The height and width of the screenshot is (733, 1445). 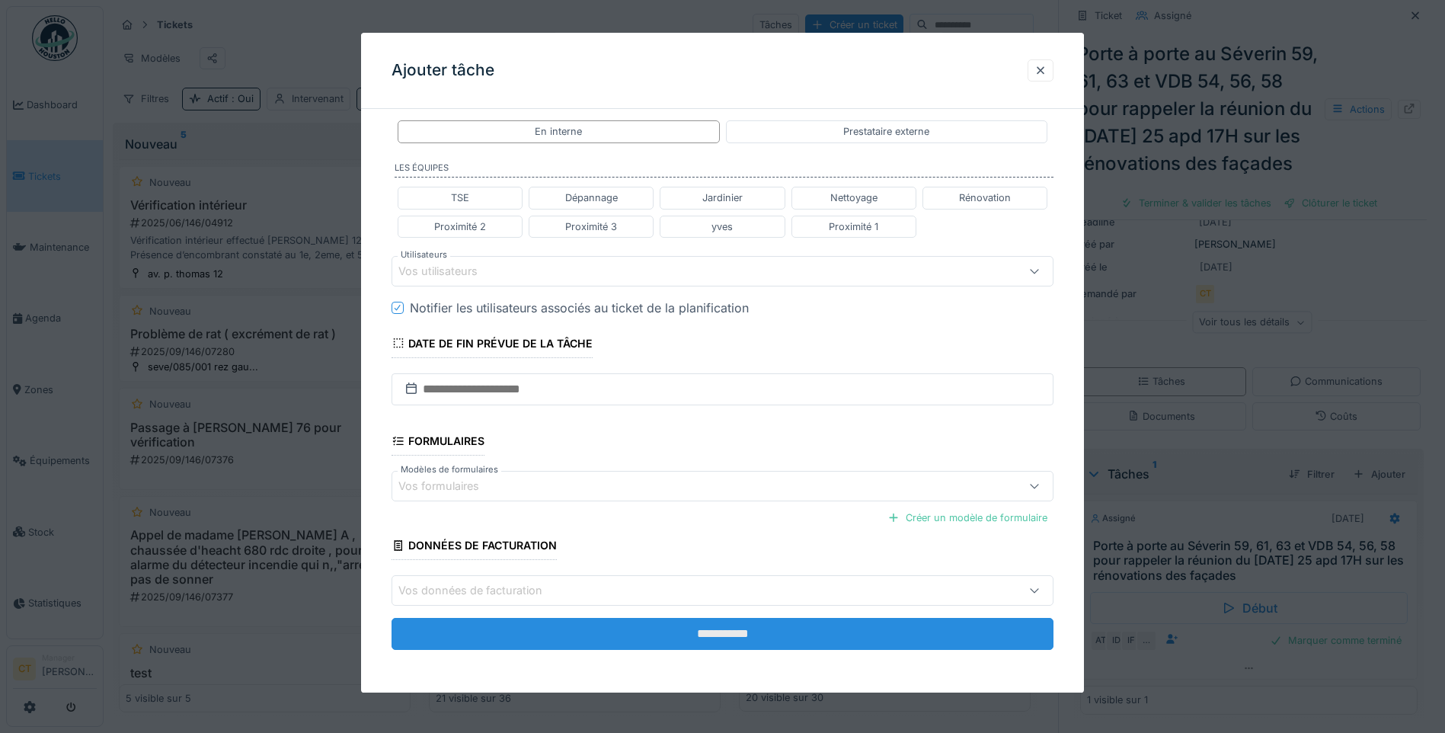 I want to click on div: Proximité 3, so click(x=591, y=226).